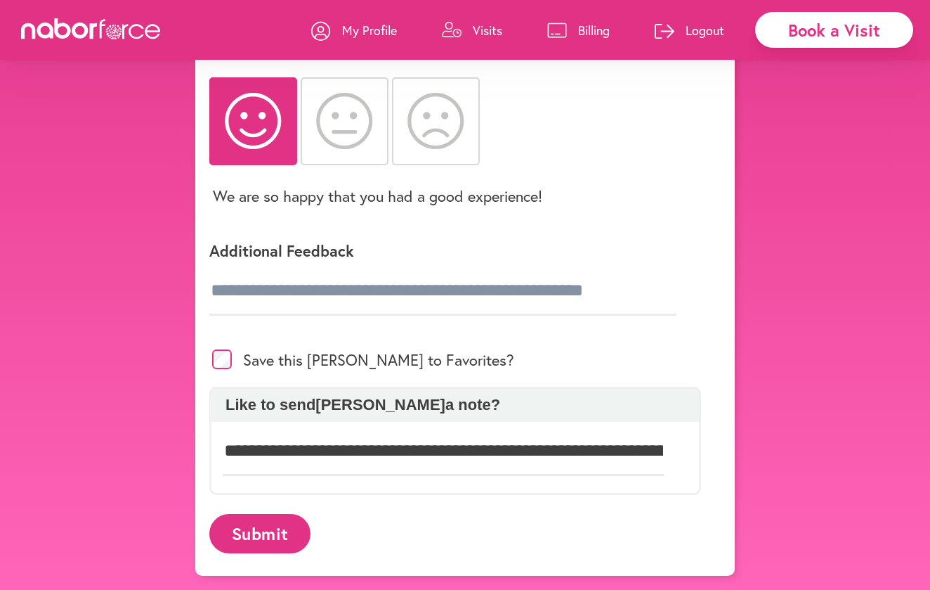 The width and height of the screenshot is (930, 590). Describe the element at coordinates (594, 30) in the screenshot. I see `p: Billing` at that location.